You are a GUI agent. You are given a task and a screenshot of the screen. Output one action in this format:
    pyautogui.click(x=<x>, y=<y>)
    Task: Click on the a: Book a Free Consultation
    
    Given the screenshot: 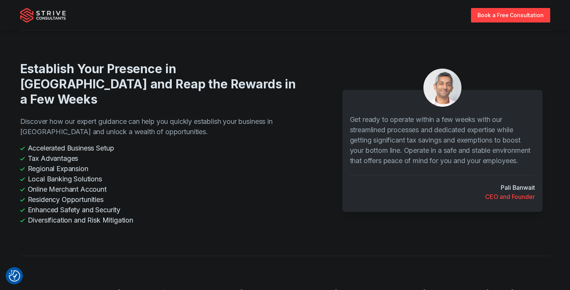 What is the action you would take?
    pyautogui.click(x=510, y=15)
    